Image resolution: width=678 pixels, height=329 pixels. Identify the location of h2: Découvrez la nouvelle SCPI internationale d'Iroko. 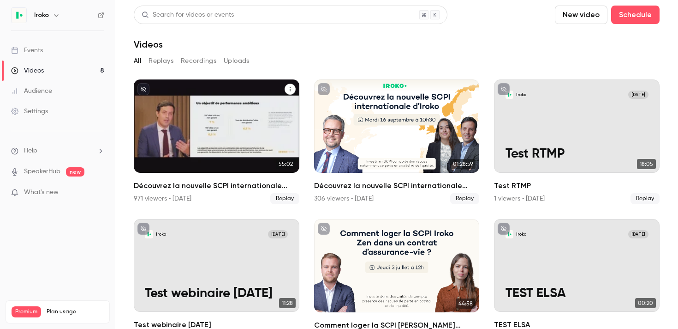
(397, 185).